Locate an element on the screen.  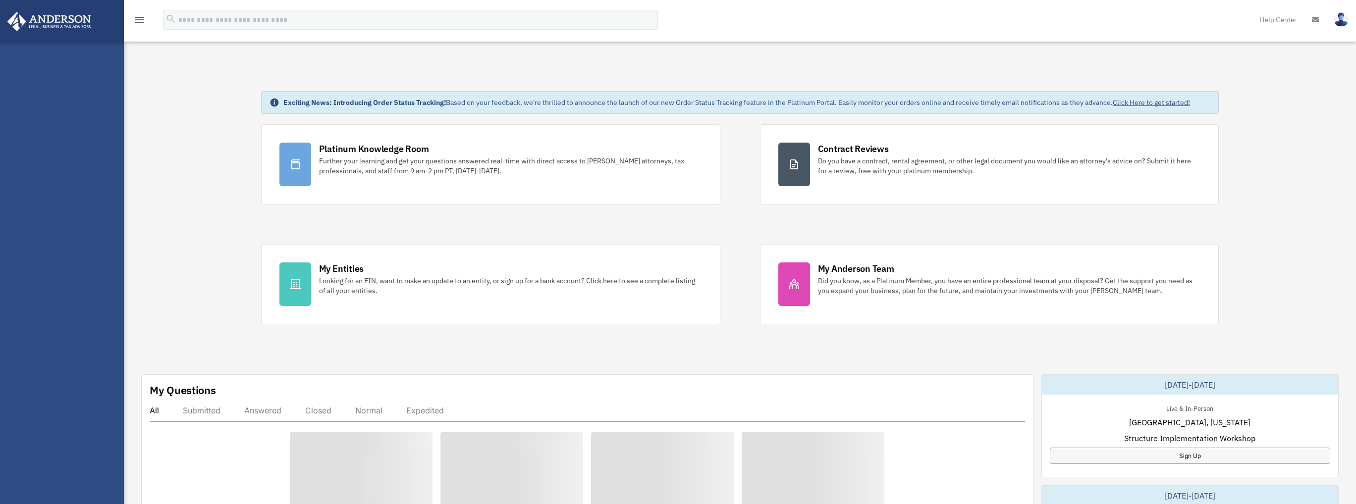
i: menu is located at coordinates (140, 20).